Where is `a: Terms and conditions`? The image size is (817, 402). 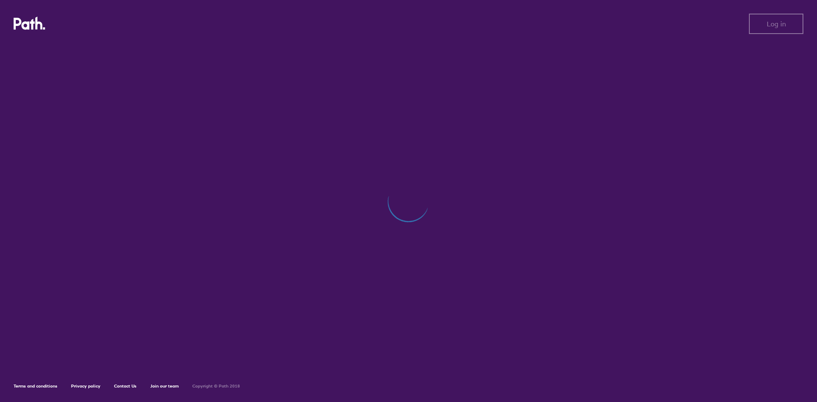
a: Terms and conditions is located at coordinates (35, 386).